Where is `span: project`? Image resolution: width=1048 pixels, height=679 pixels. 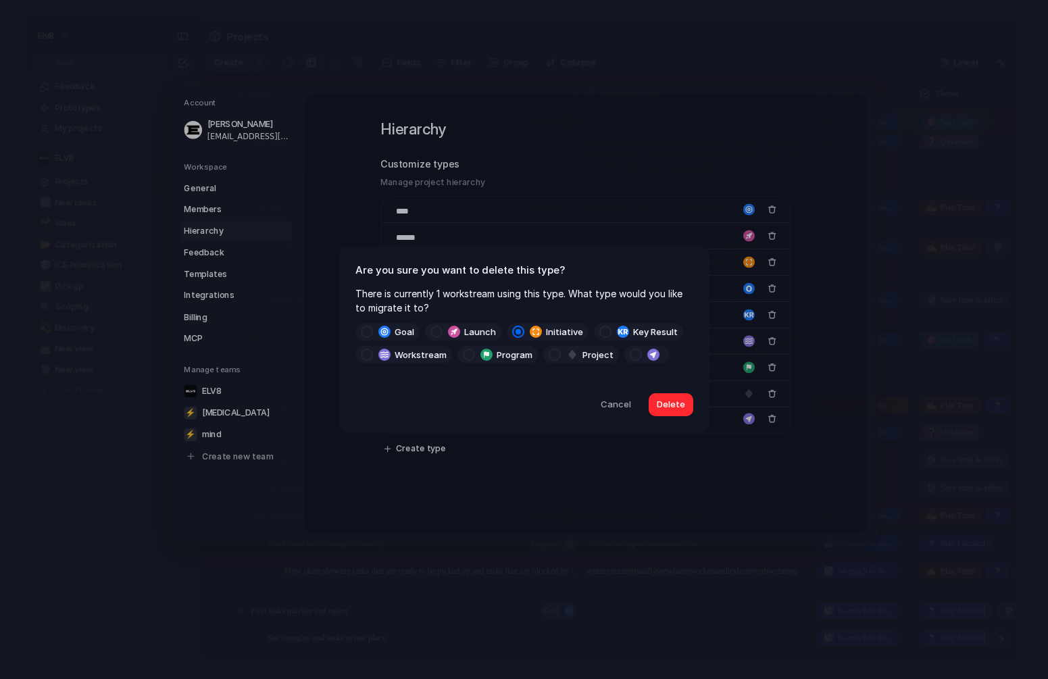
span: project is located at coordinates (598, 355).